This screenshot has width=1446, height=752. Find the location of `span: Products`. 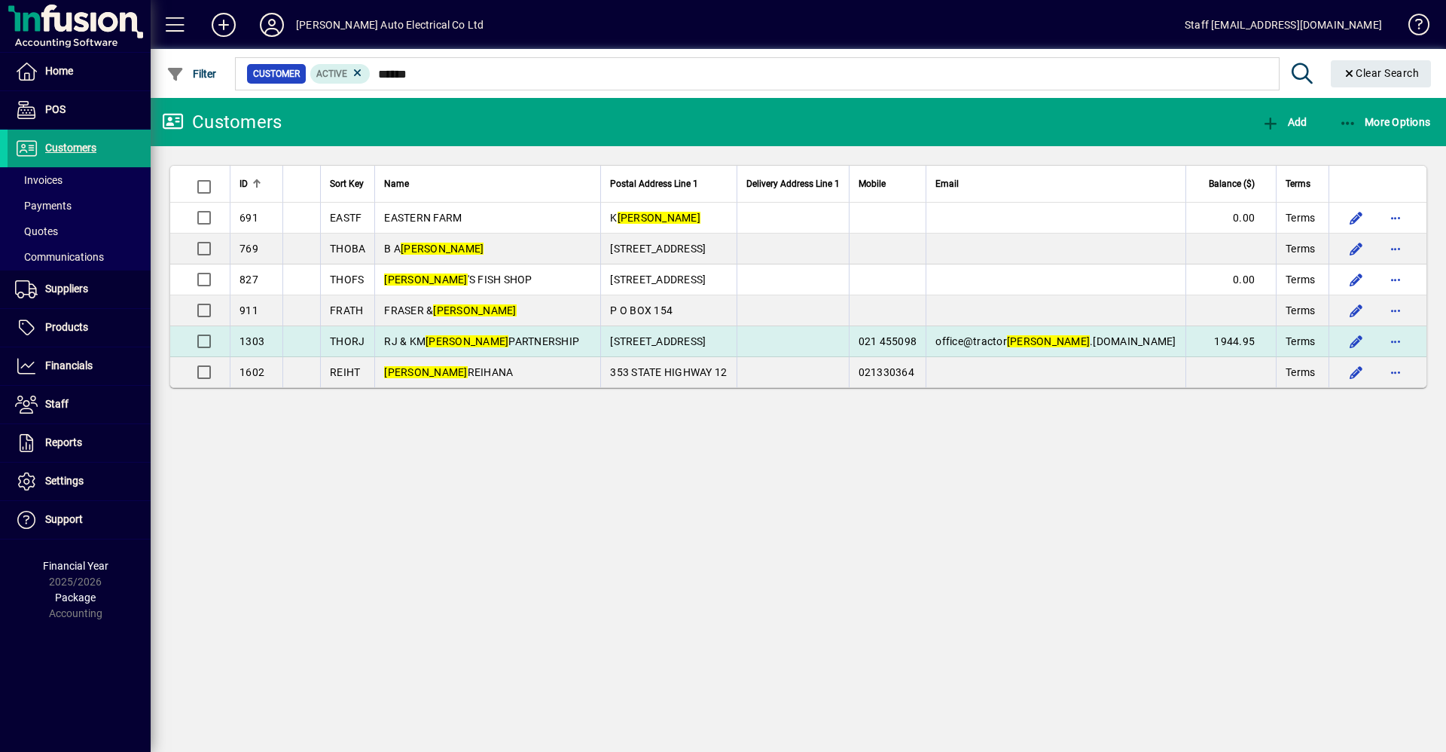

span: Products is located at coordinates (66, 327).